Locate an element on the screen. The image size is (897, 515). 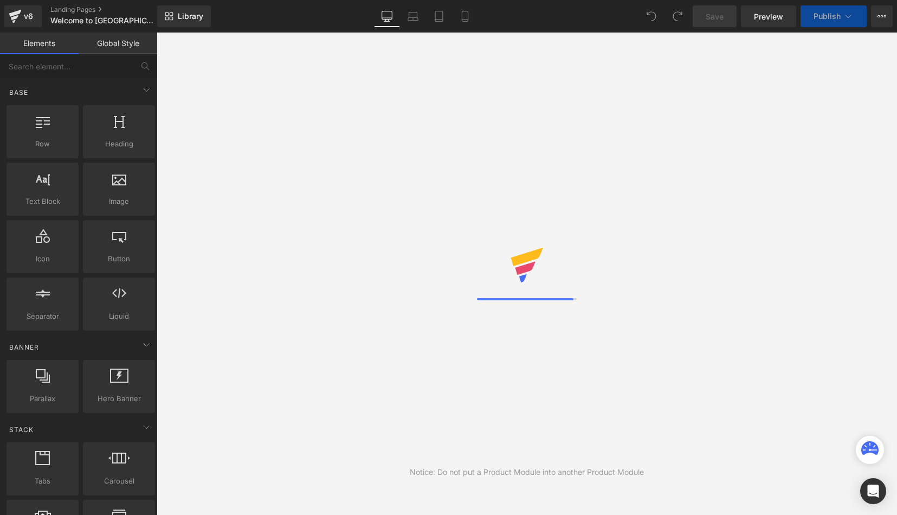
span: Carousel is located at coordinates (119, 481).